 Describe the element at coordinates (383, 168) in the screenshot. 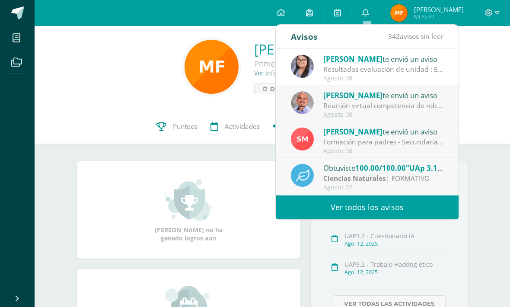

I see `div: Obtuviste en` at that location.